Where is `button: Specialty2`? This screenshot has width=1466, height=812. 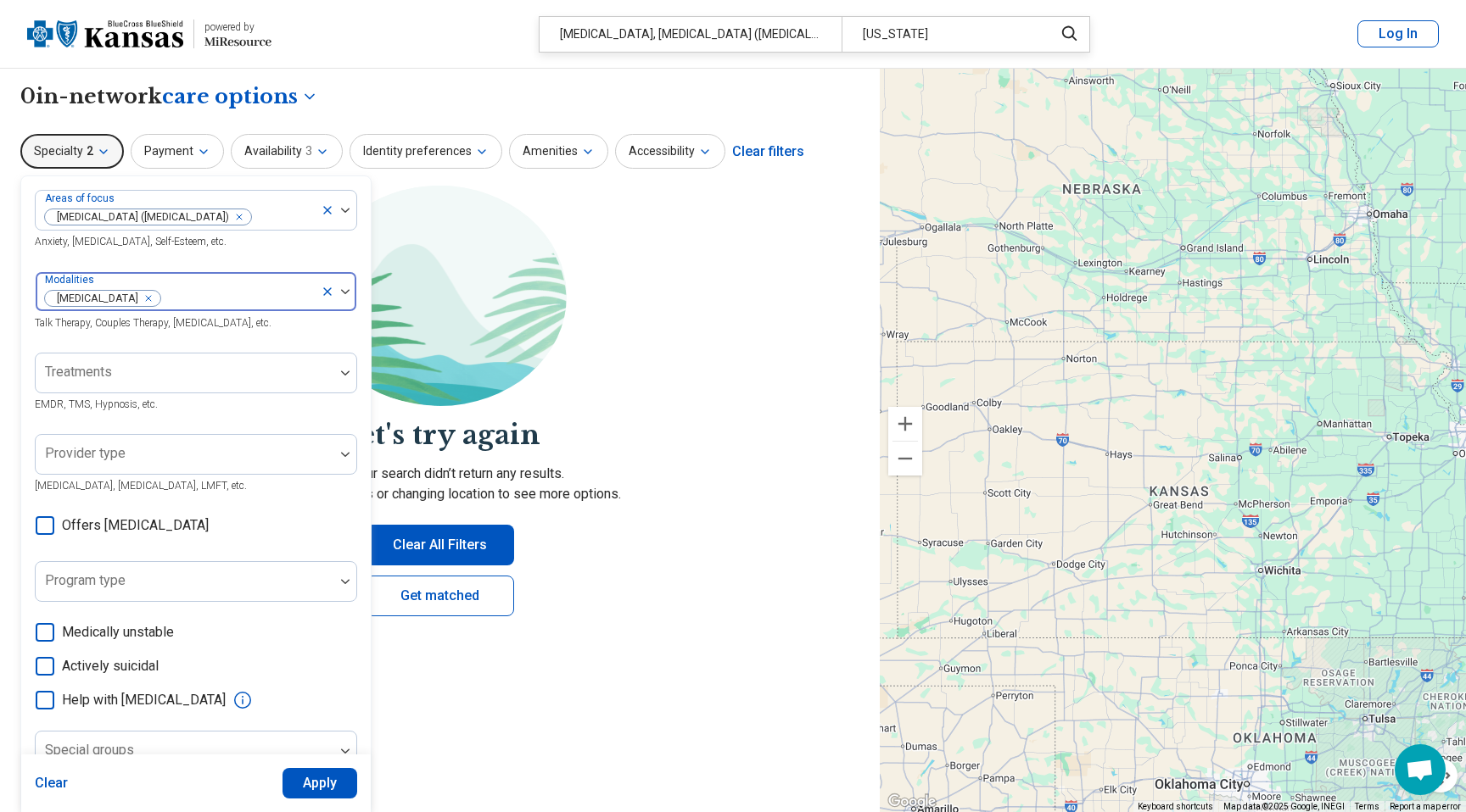 button: Specialty2 is located at coordinates (72, 151).